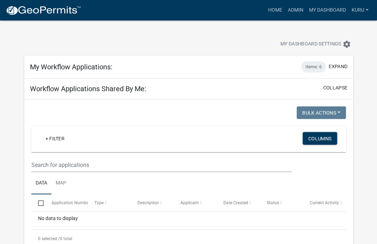  I want to click on datatable-header-cell: Description, so click(152, 203).